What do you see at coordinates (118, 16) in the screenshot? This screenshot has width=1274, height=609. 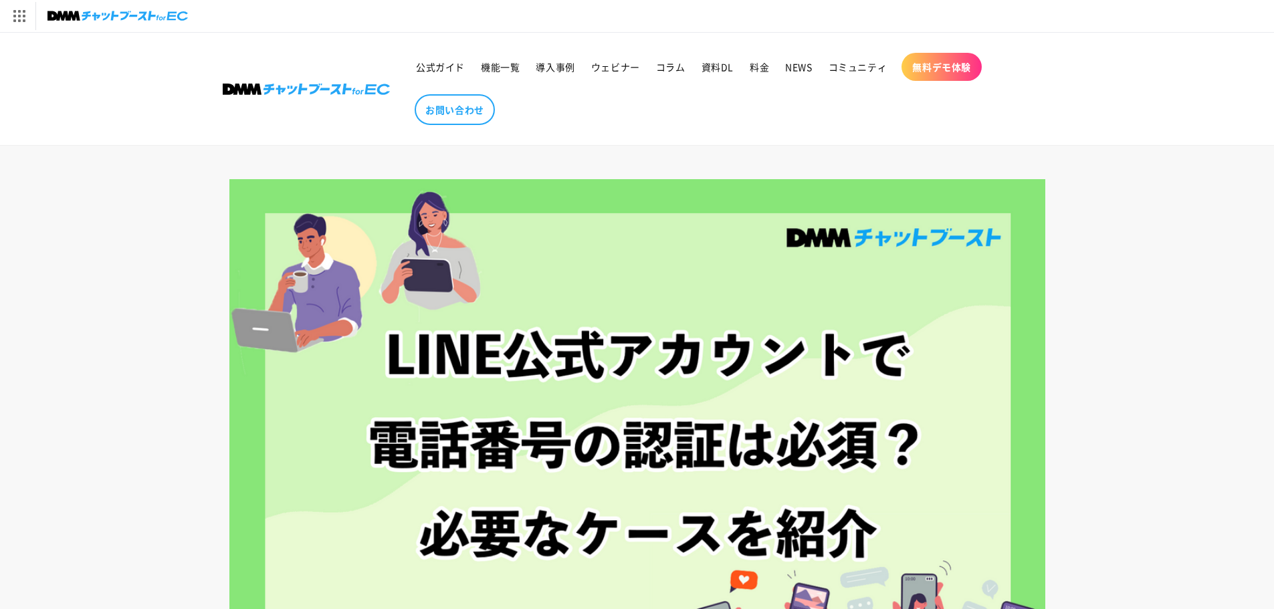 I see `img: チャットブーストforEC` at bounding box center [118, 16].